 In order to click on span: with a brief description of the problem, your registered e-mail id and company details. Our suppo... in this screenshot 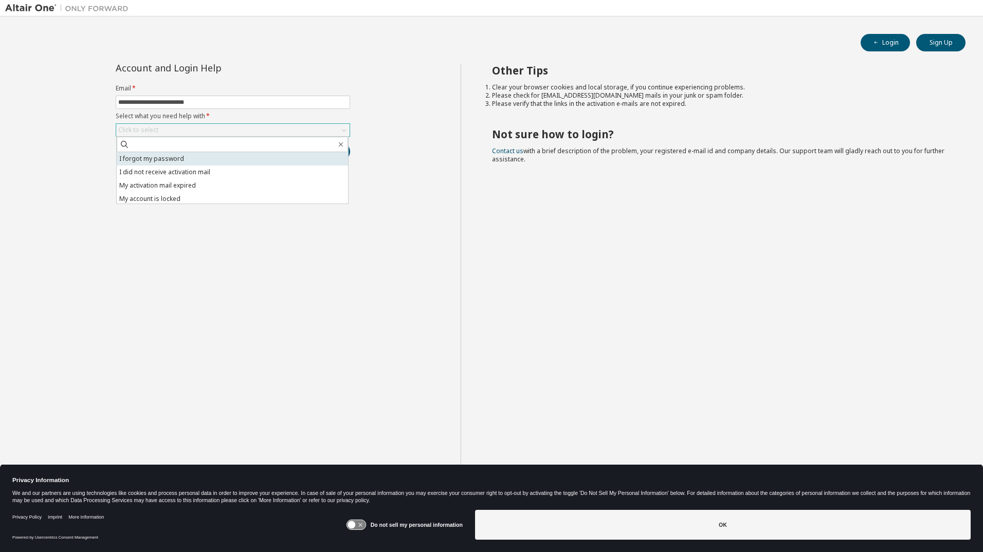, I will do `click(718, 155)`.